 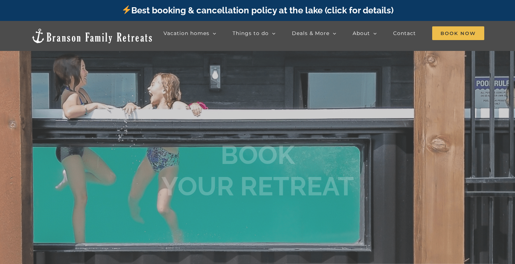 What do you see at coordinates (458, 33) in the screenshot?
I see `span: Book Now` at bounding box center [458, 33].